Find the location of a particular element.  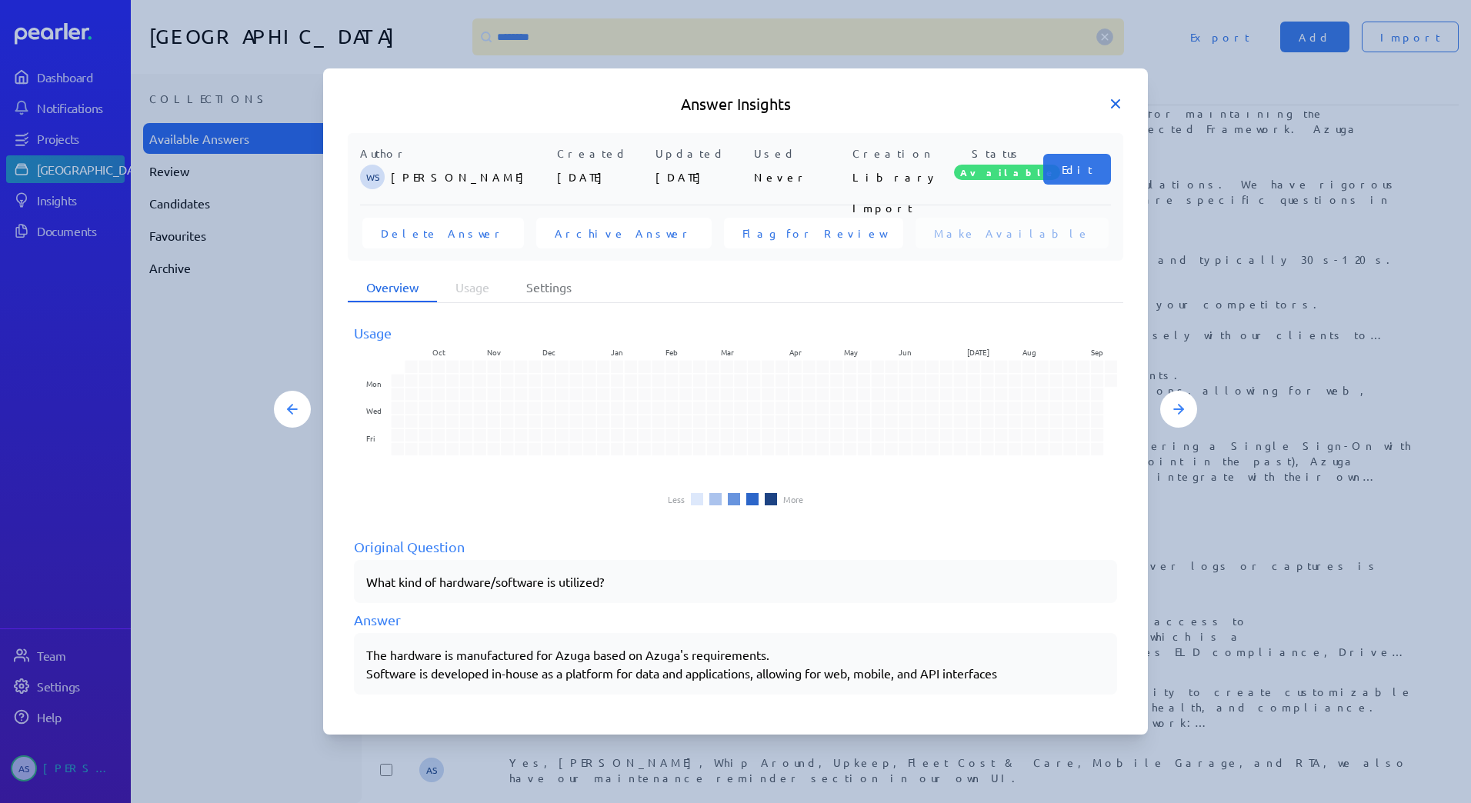

text: Sep is located at coordinates (1097, 352).